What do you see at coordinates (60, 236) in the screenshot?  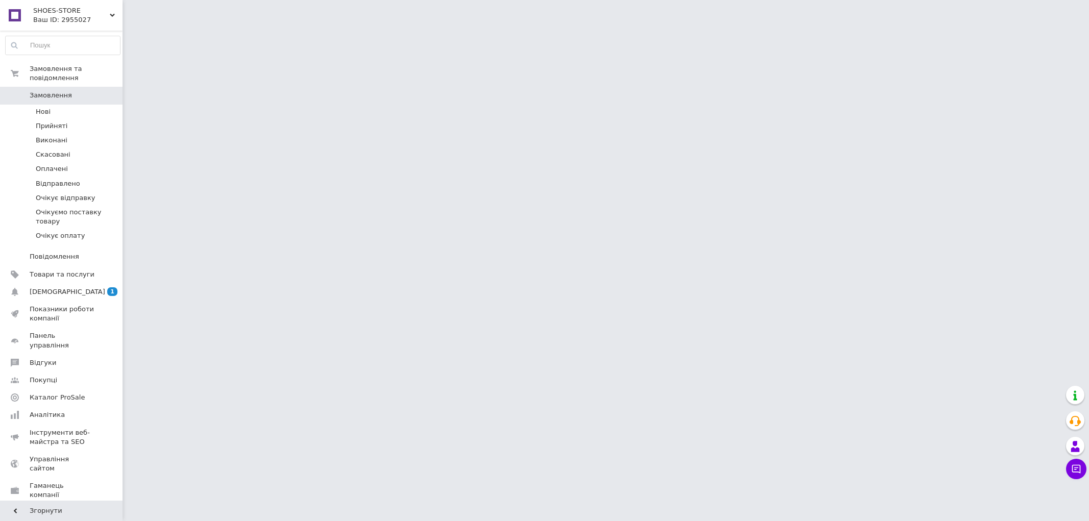 I see `span: Очікує оплату` at bounding box center [60, 236].